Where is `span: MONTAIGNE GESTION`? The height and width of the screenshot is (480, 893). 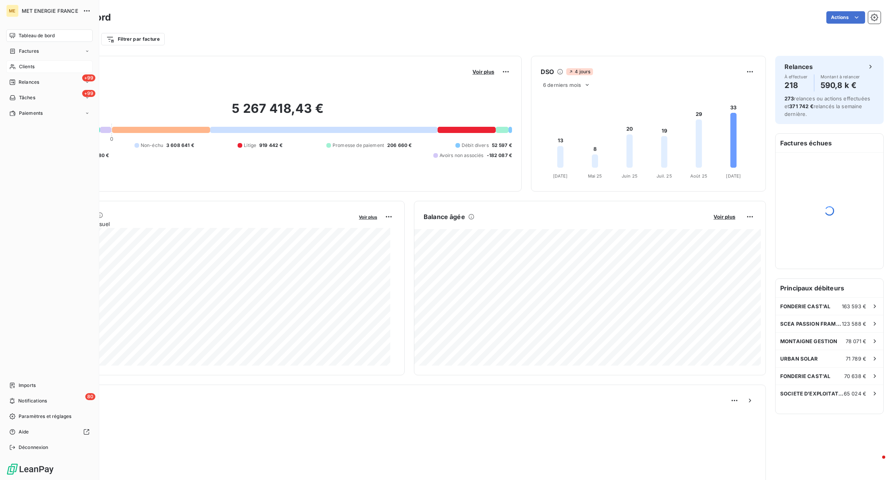
span: MONTAIGNE GESTION is located at coordinates (809, 341).